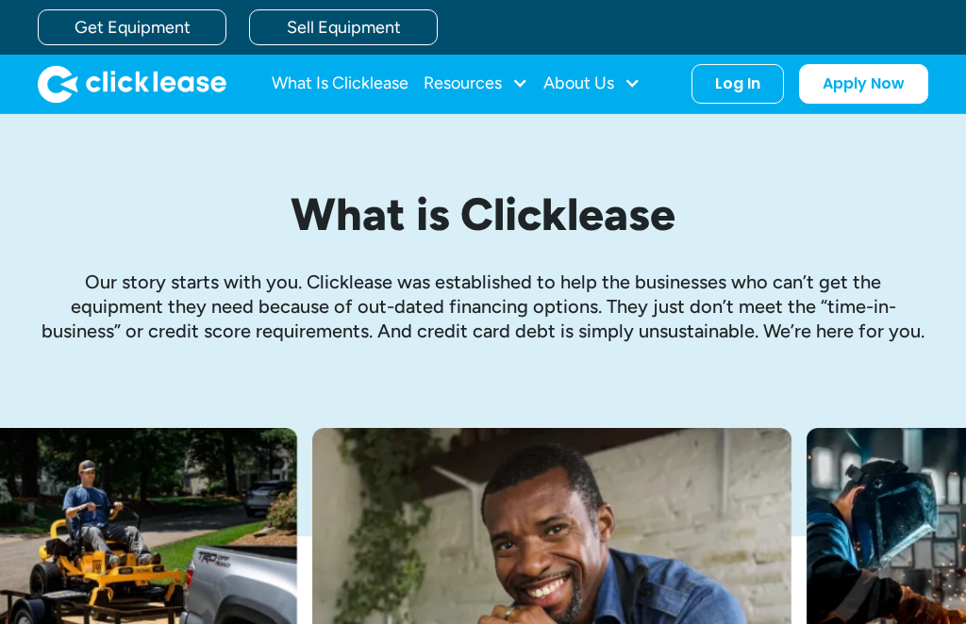  Describe the element at coordinates (483, 214) in the screenshot. I see `h1: What is Clicklease` at that location.